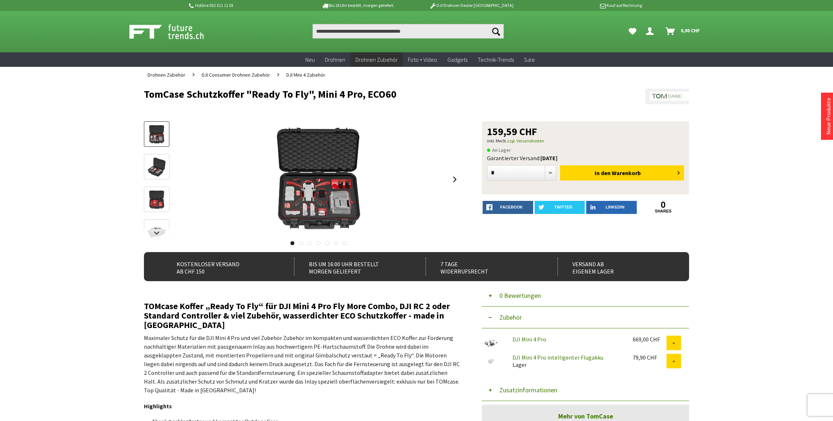 The image size is (833, 421). Describe the element at coordinates (626, 173) in the screenshot. I see `span: Warenkorb` at that location.